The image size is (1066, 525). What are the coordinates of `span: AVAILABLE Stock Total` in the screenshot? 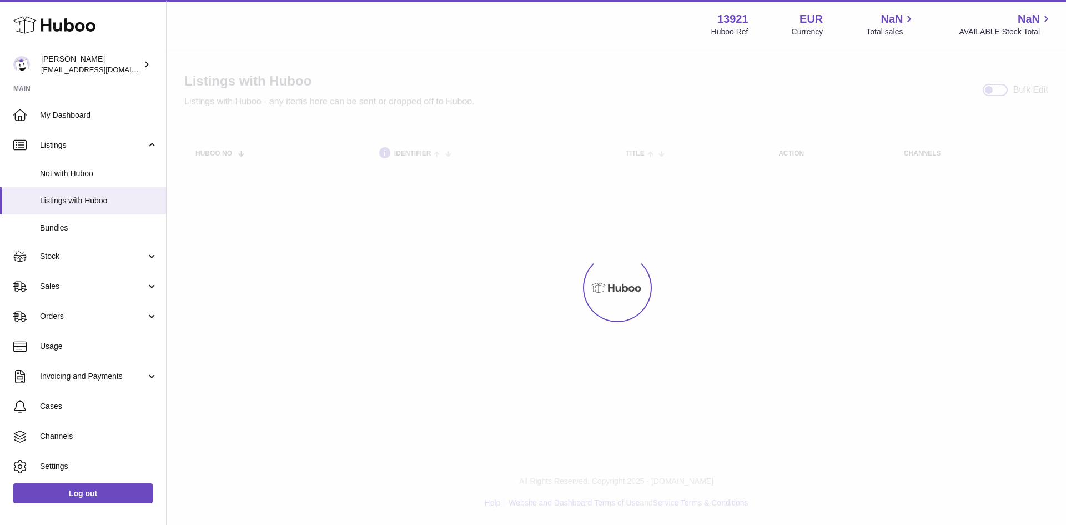 It's located at (1006, 32).